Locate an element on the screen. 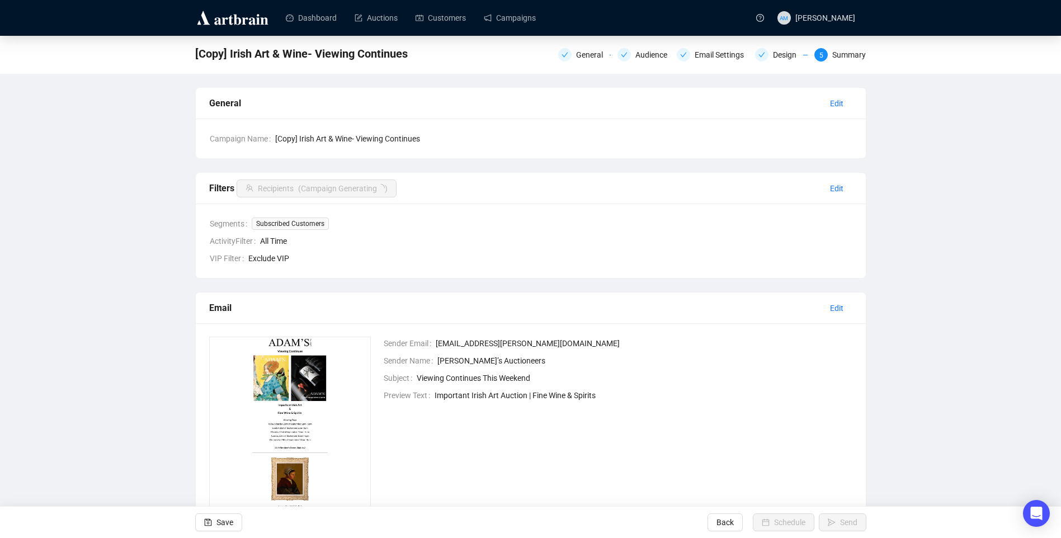 Image resolution: width=1061 pixels, height=538 pixels. button: Recipients(Campaign Generatingloading) is located at coordinates (316, 188).